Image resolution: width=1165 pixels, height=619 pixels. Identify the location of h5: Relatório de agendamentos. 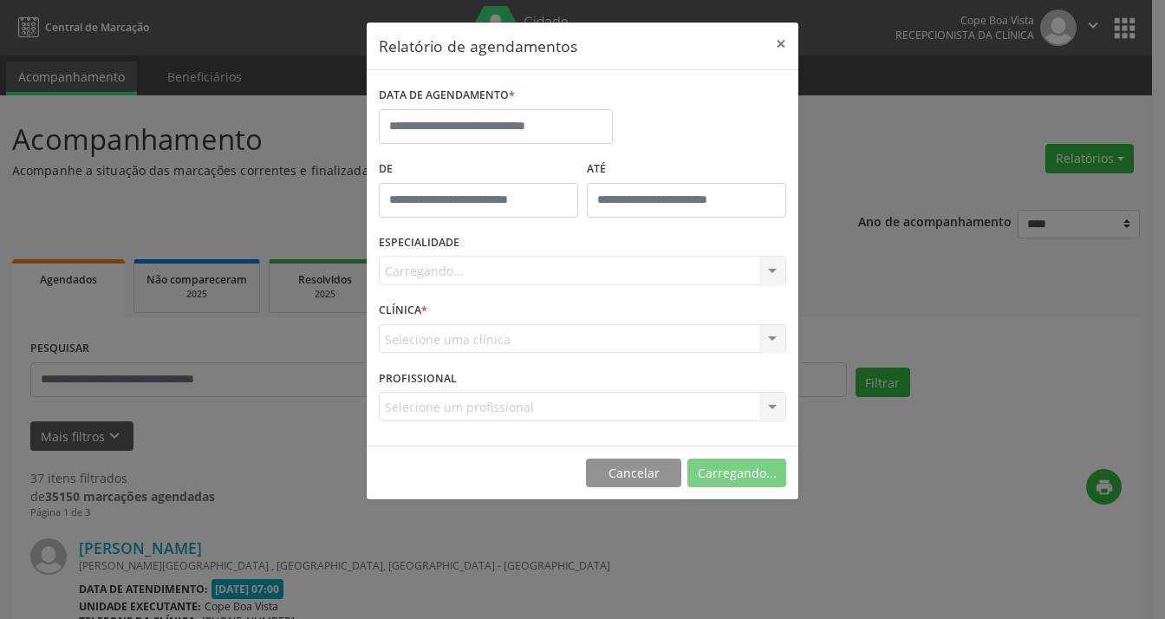
(478, 46).